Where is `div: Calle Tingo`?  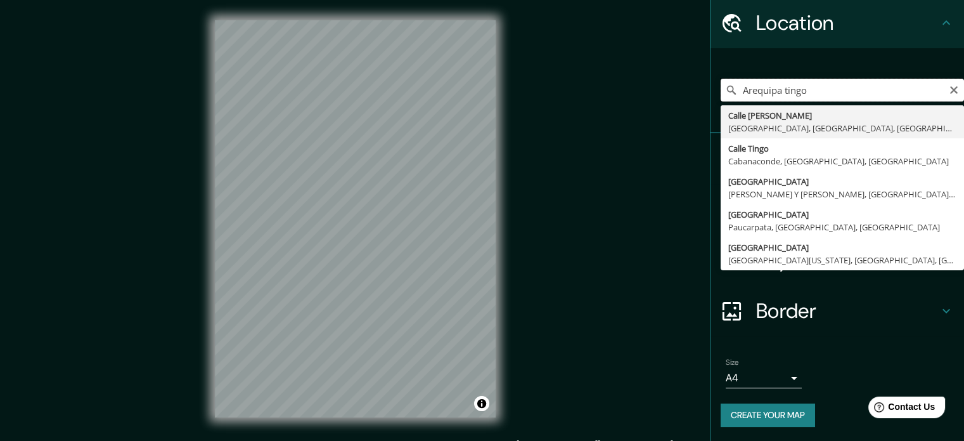 div: Calle Tingo is located at coordinates (843, 148).